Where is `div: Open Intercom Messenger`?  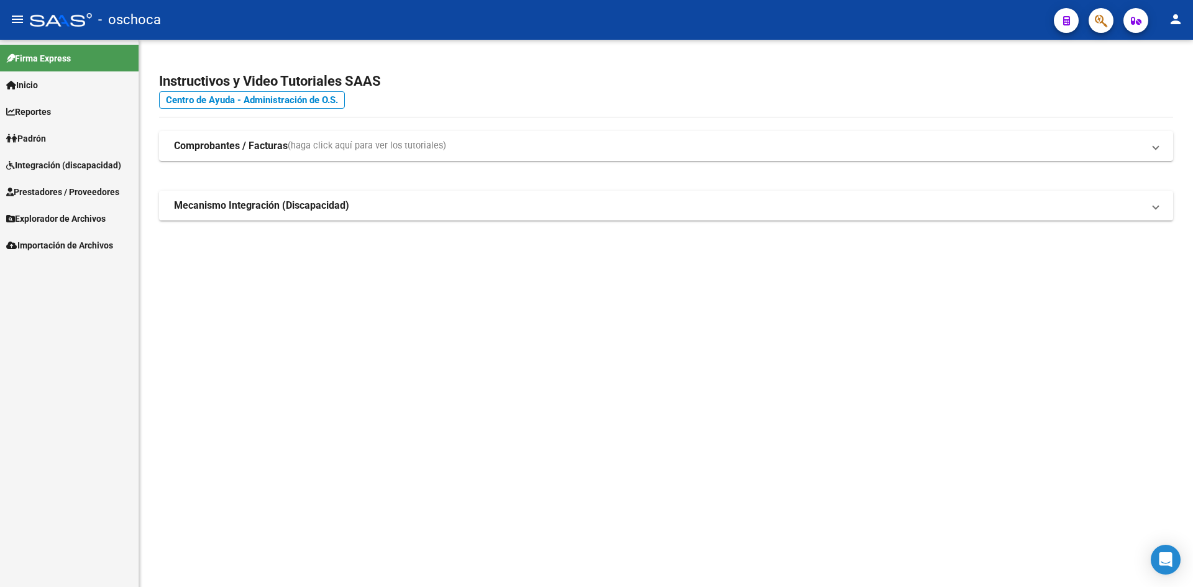
div: Open Intercom Messenger is located at coordinates (1166, 560).